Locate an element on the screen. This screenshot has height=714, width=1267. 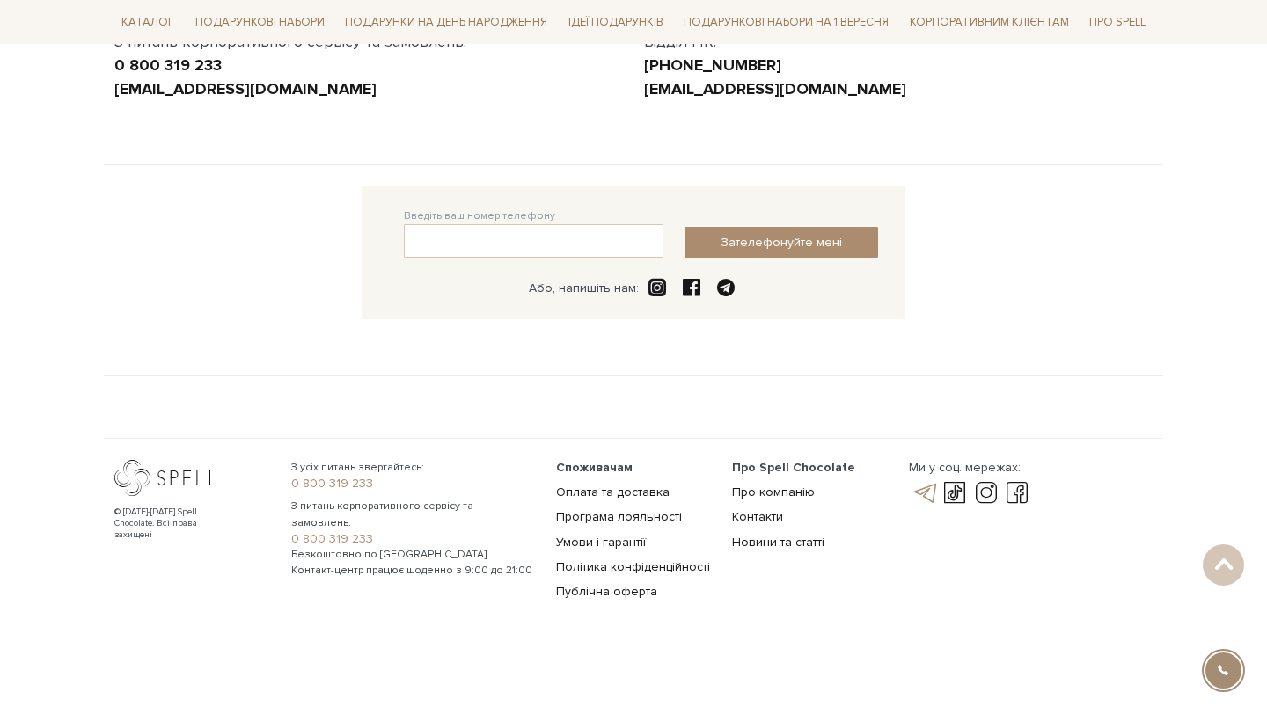
div: Або, напишіть нам: is located at coordinates (583, 289).